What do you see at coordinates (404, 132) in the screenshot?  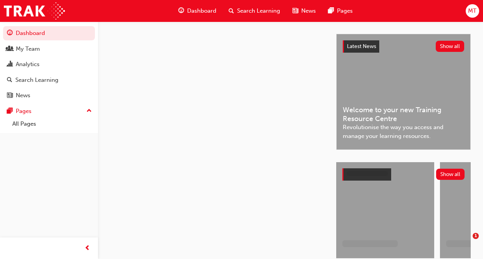 I see `span: Revolutionise the way you access and manage your learning resources.` at bounding box center [404, 132].